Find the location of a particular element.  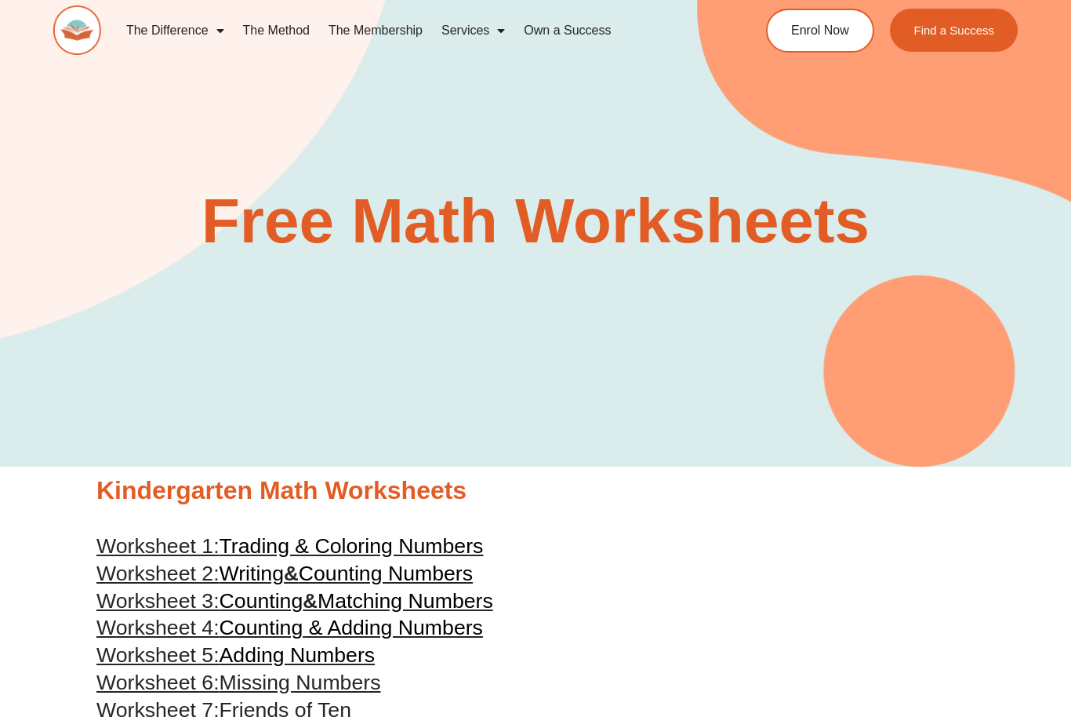

span: Enrol Now is located at coordinates (820, 31).